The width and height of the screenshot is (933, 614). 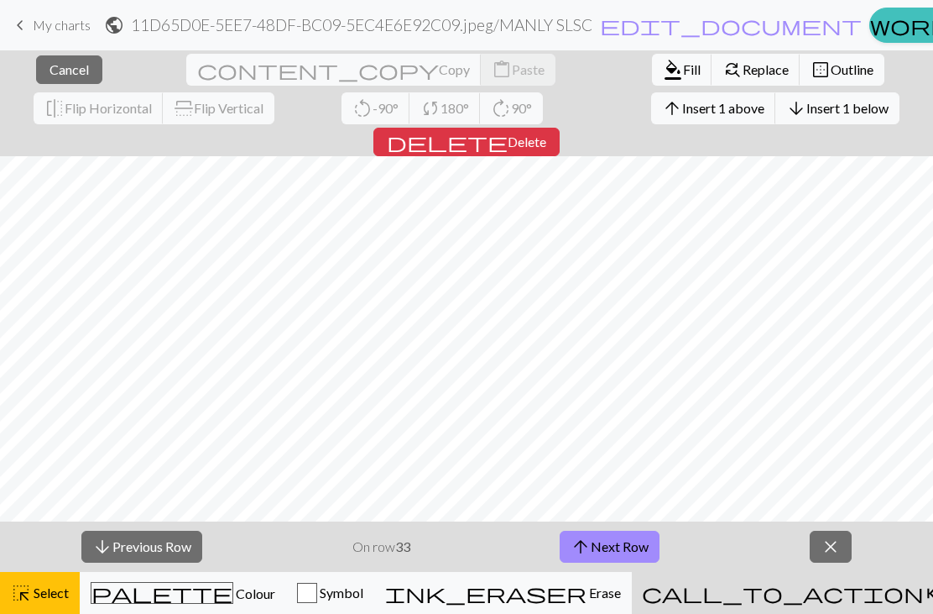 What do you see at coordinates (609, 546) in the screenshot?
I see `button: Next Row` at bounding box center [609, 546].